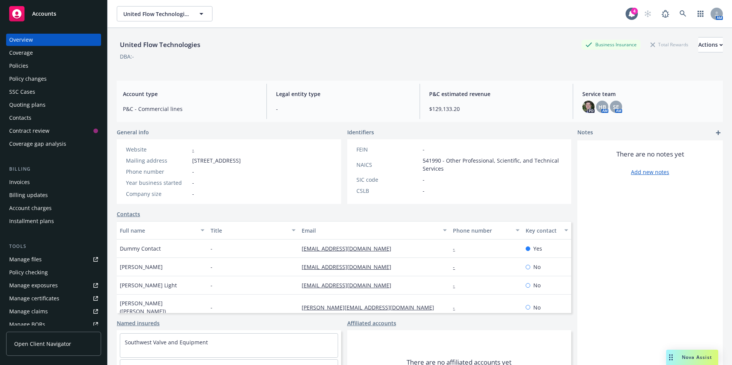 Image resolution: width=732 pixels, height=365 pixels. What do you see at coordinates (388, 165) in the screenshot?
I see `div: NAICS` at bounding box center [388, 165].